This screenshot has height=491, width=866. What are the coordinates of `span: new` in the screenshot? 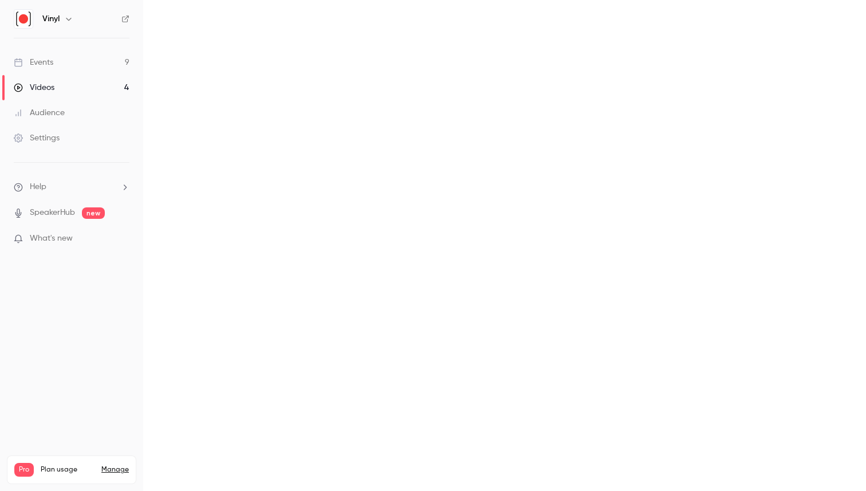 It's located at (93, 213).